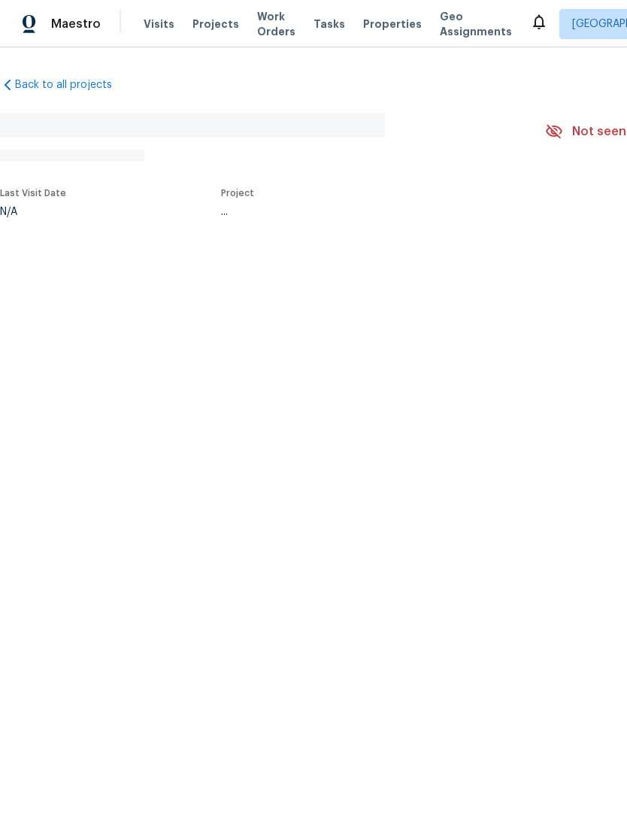 The width and height of the screenshot is (627, 817). I want to click on span: Visits, so click(159, 24).